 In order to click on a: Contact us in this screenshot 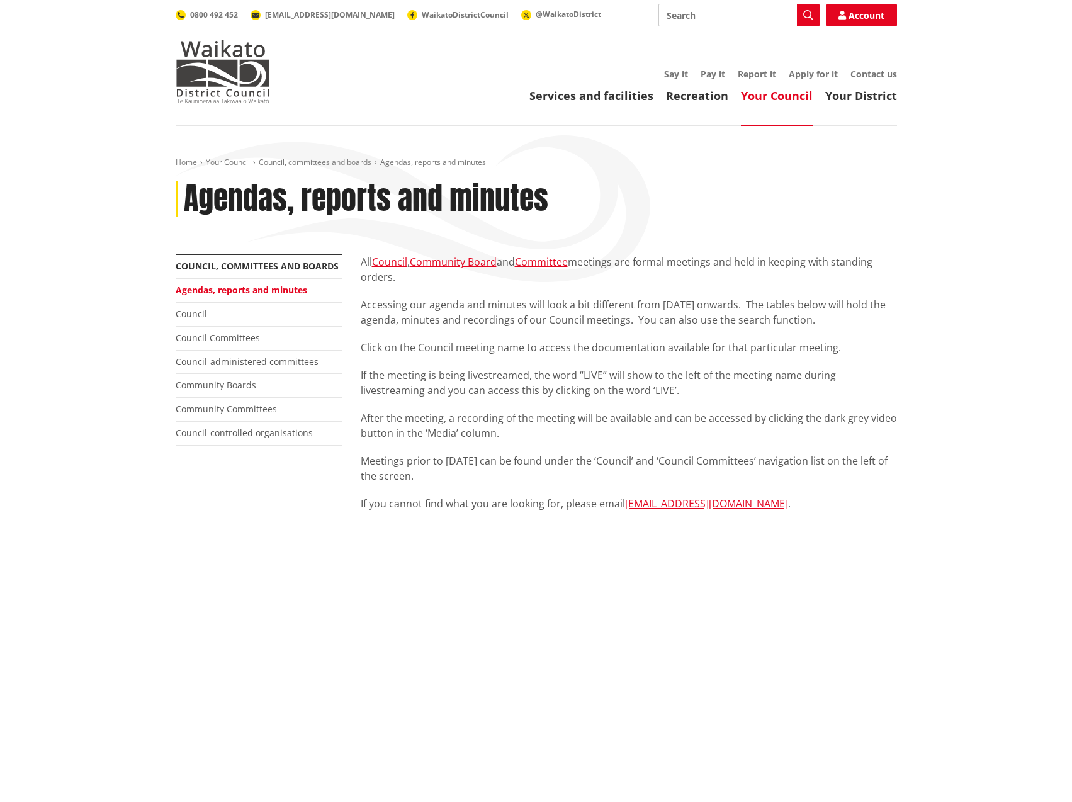, I will do `click(874, 74)`.